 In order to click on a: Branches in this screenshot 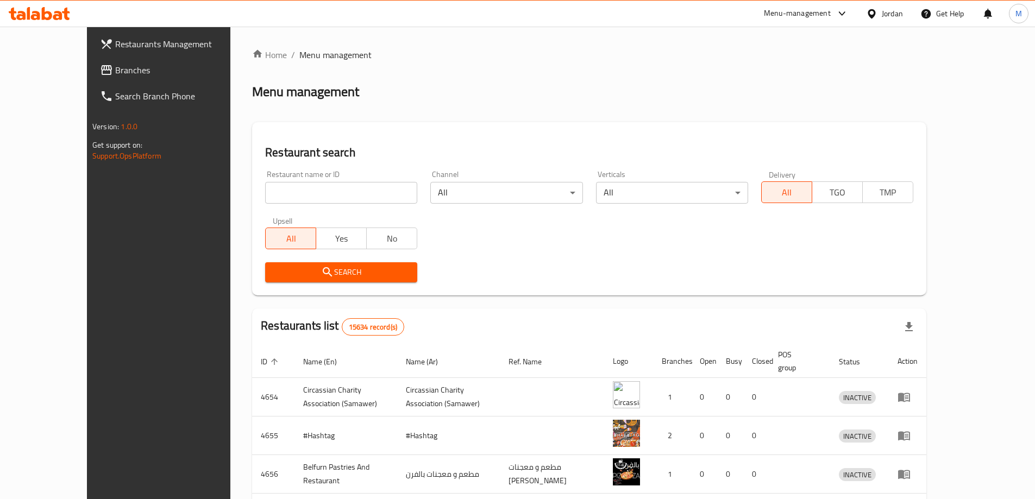, I will do `click(176, 70)`.